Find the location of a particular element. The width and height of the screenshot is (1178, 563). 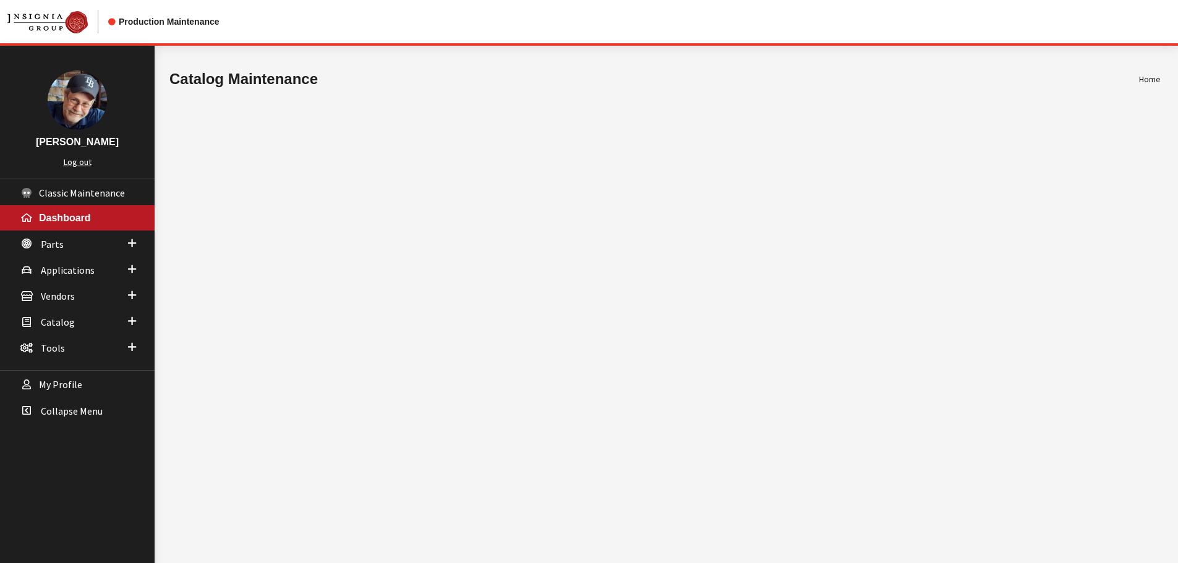

span: Parts is located at coordinates (52, 244).